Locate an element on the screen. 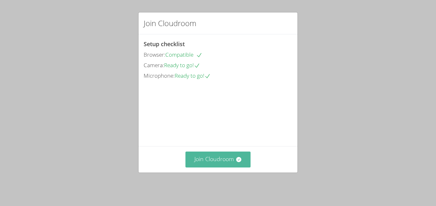 The height and width of the screenshot is (206, 436). button: Join Cloudroom is located at coordinates (218, 160).